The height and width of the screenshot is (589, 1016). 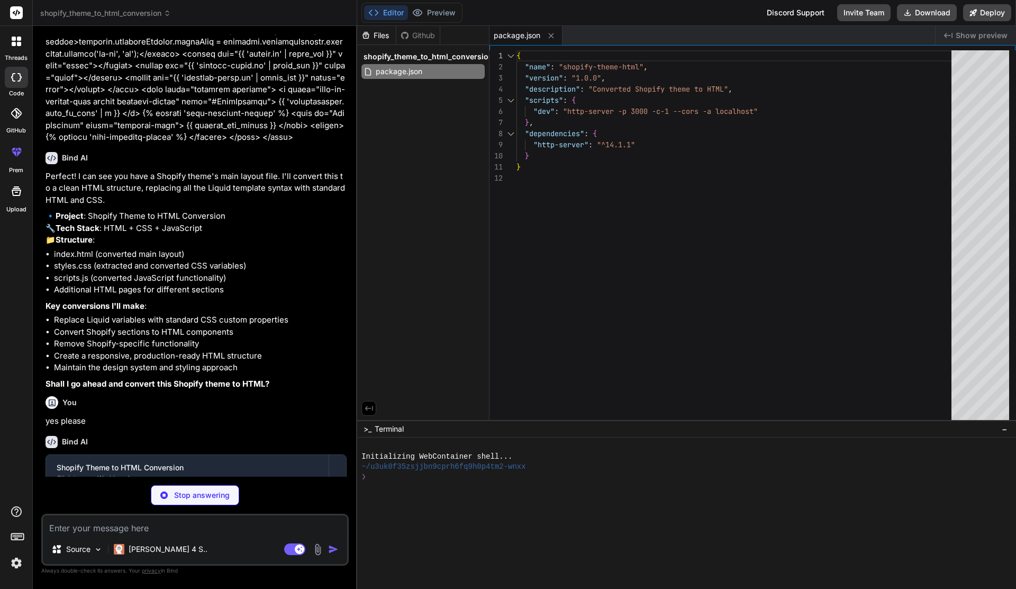 I want to click on li: Maintain the design system and styling approach, so click(x=200, y=367).